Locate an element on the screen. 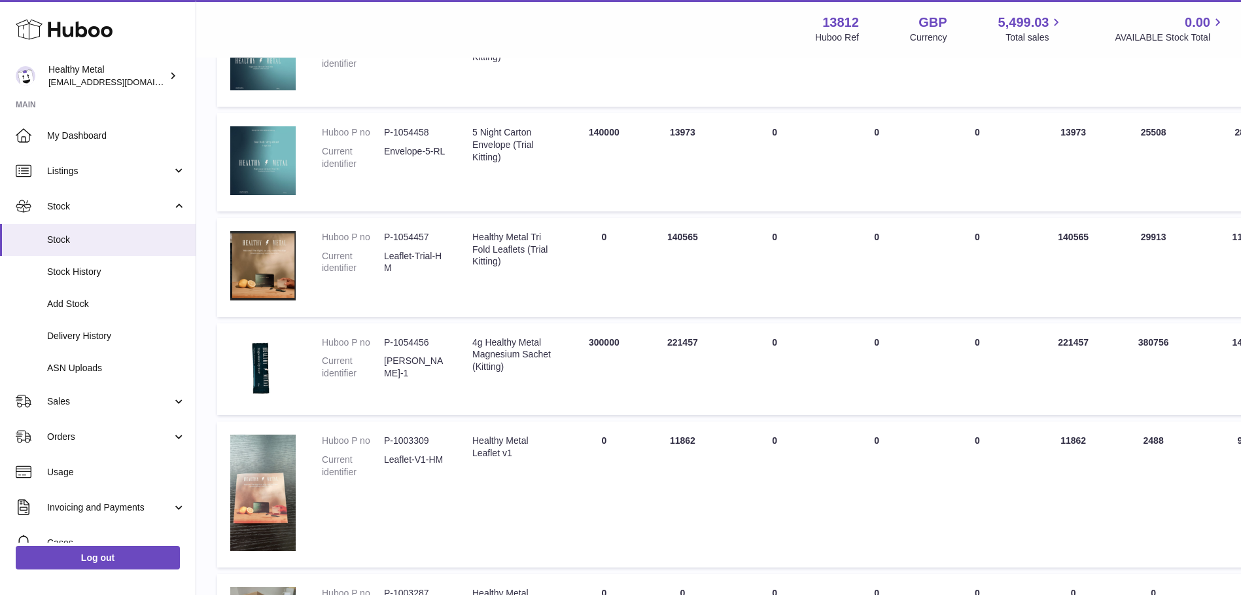 This screenshot has height=595, width=1241. span: Stock History is located at coordinates (116, 271).